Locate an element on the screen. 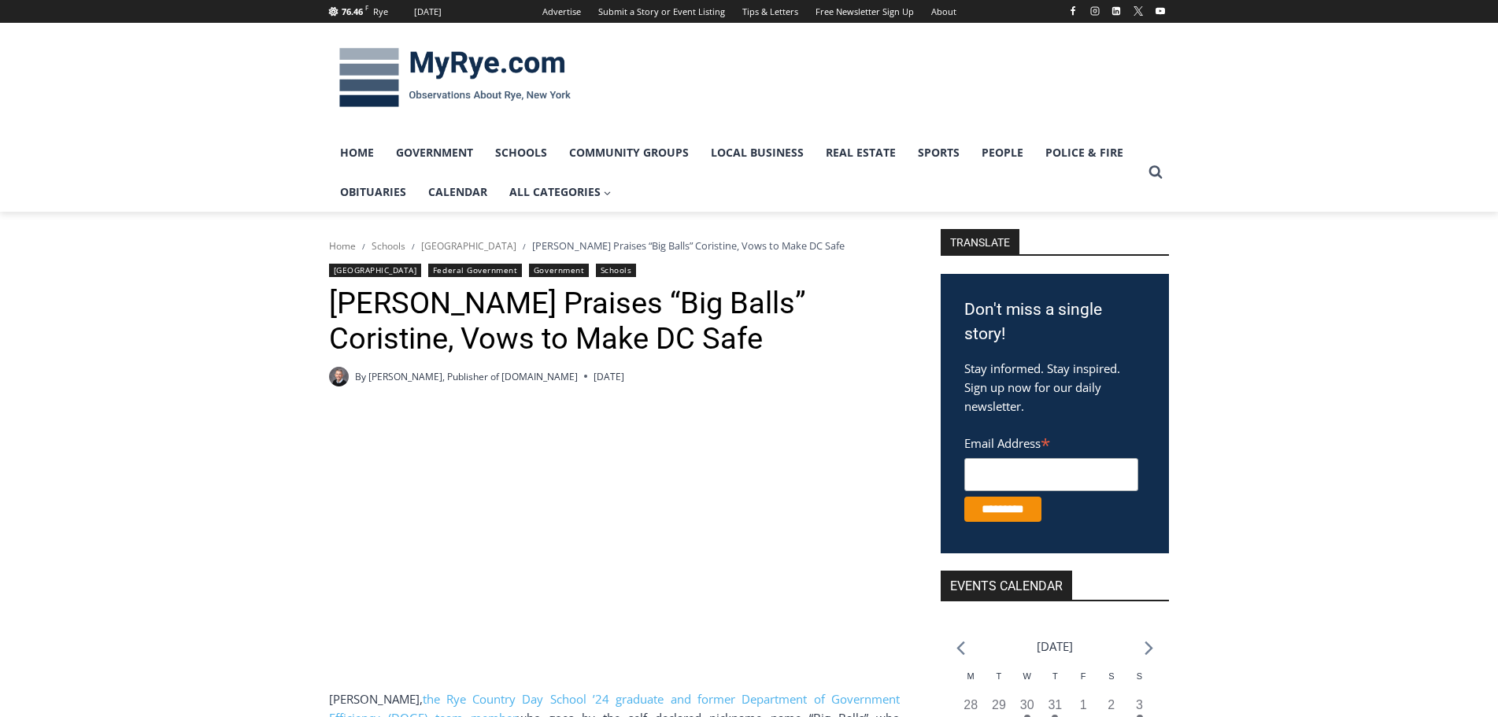 This screenshot has height=717, width=1498. div: Wednesday is located at coordinates (1027, 682).